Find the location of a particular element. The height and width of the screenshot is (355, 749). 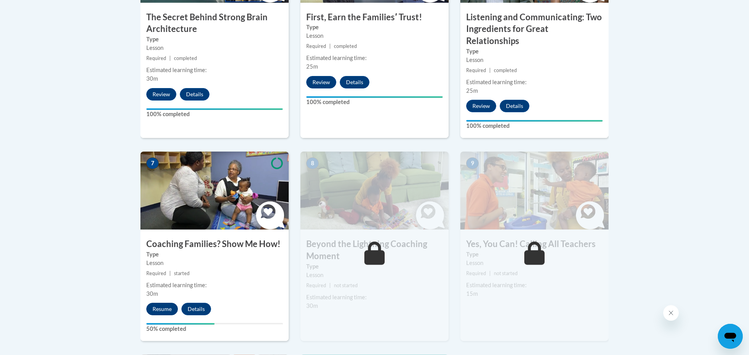

button: Resume is located at coordinates (162, 309).